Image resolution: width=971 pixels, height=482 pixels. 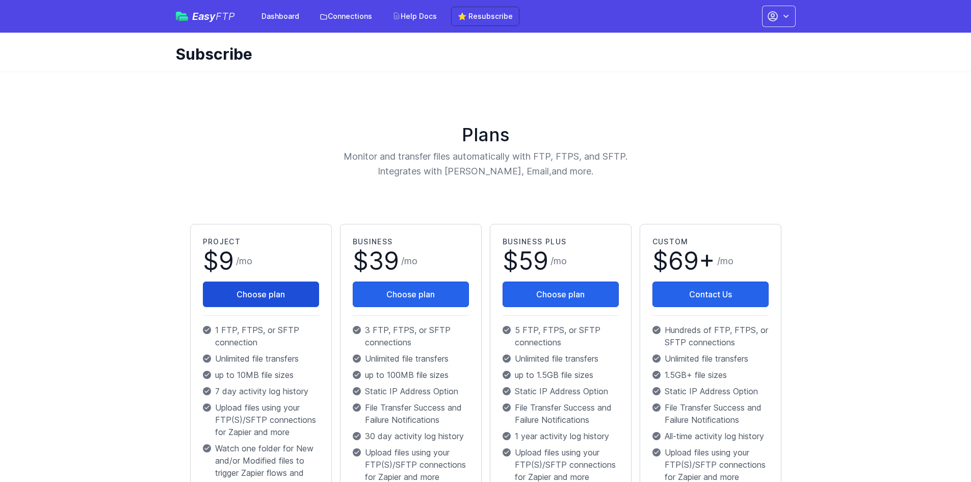 I want to click on span: 9, so click(x=226, y=261).